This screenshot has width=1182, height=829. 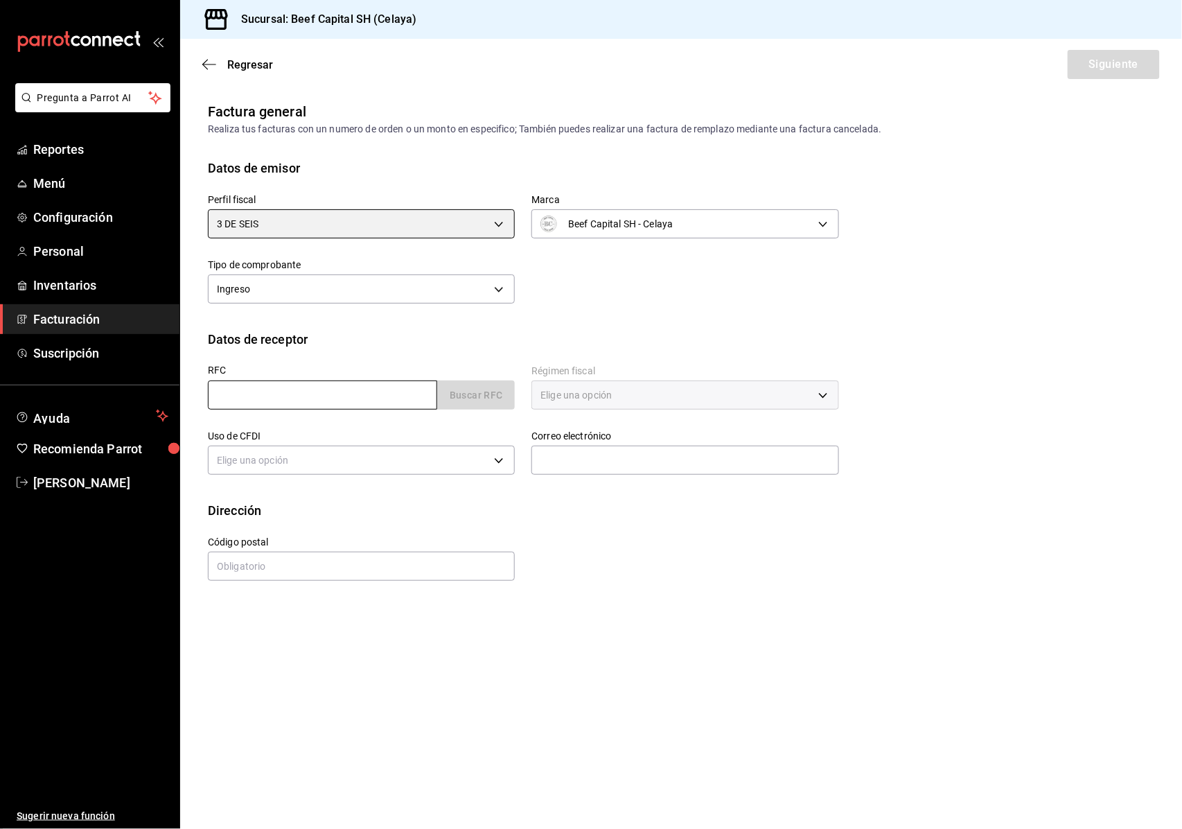 I want to click on span: Ingreso, so click(x=234, y=289).